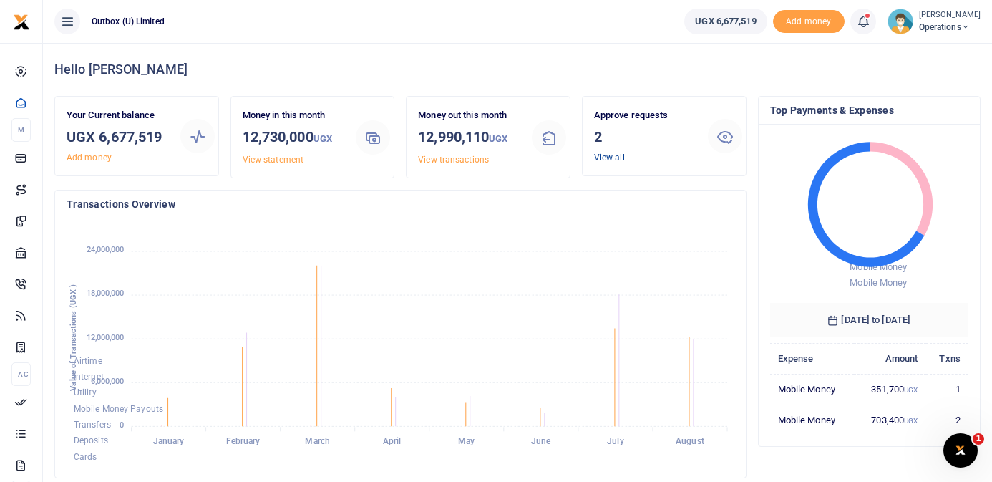 The image size is (992, 482). What do you see at coordinates (105, 337) in the screenshot?
I see `tspan: 12,000,000` at bounding box center [105, 337].